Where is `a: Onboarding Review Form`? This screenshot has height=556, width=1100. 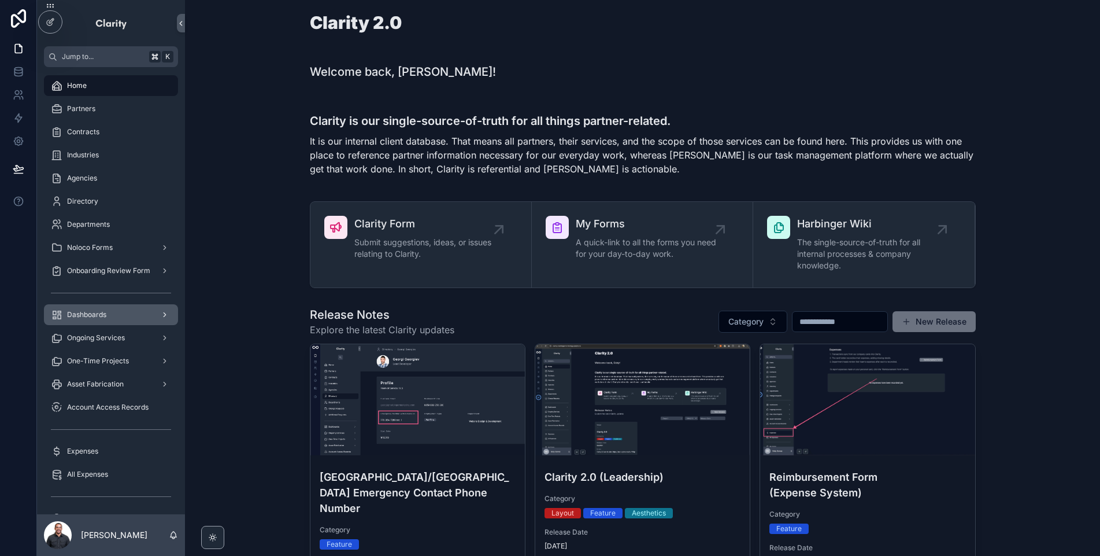 a: Onboarding Review Form is located at coordinates (111, 271).